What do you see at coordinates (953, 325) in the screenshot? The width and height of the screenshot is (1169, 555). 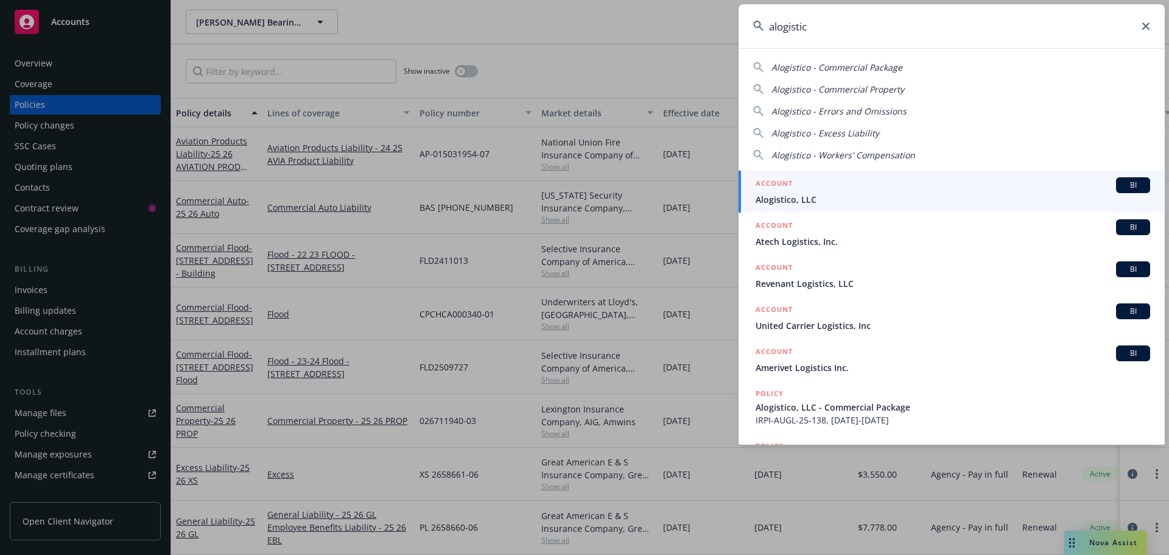 I see `span: United Carrier Logistics, Inc` at bounding box center [953, 325].